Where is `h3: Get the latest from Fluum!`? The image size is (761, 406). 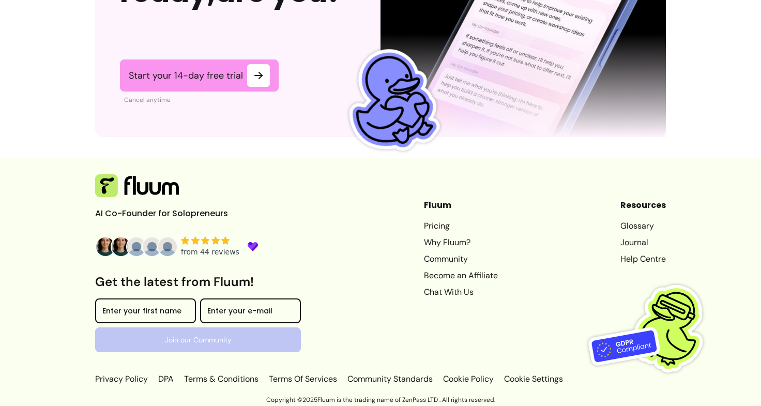 h3: Get the latest from Fluum! is located at coordinates (198, 282).